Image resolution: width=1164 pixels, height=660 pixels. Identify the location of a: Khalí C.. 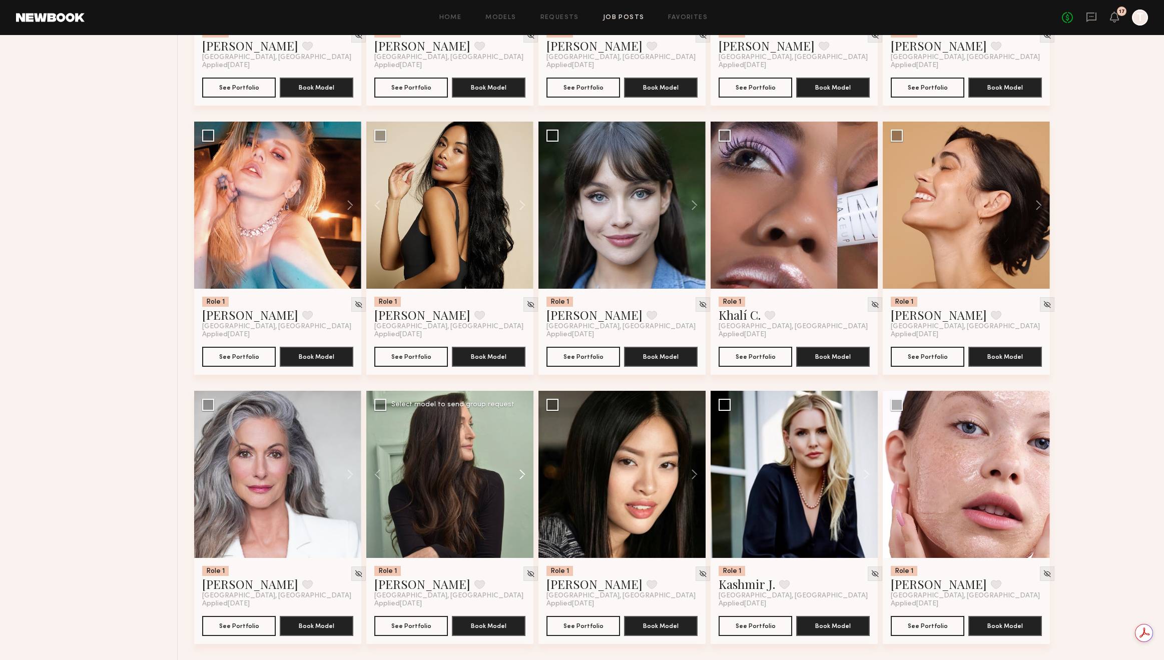
(740, 315).